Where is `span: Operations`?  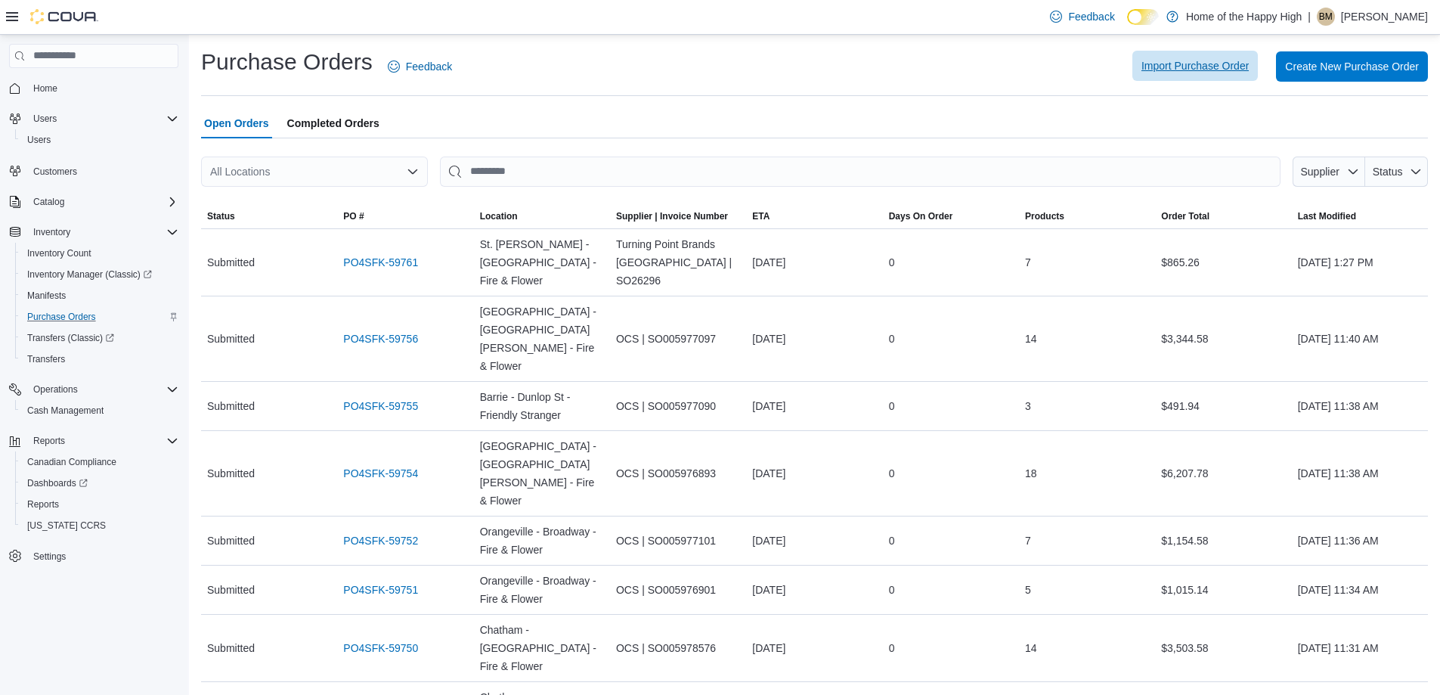
span: Operations is located at coordinates (103, 389).